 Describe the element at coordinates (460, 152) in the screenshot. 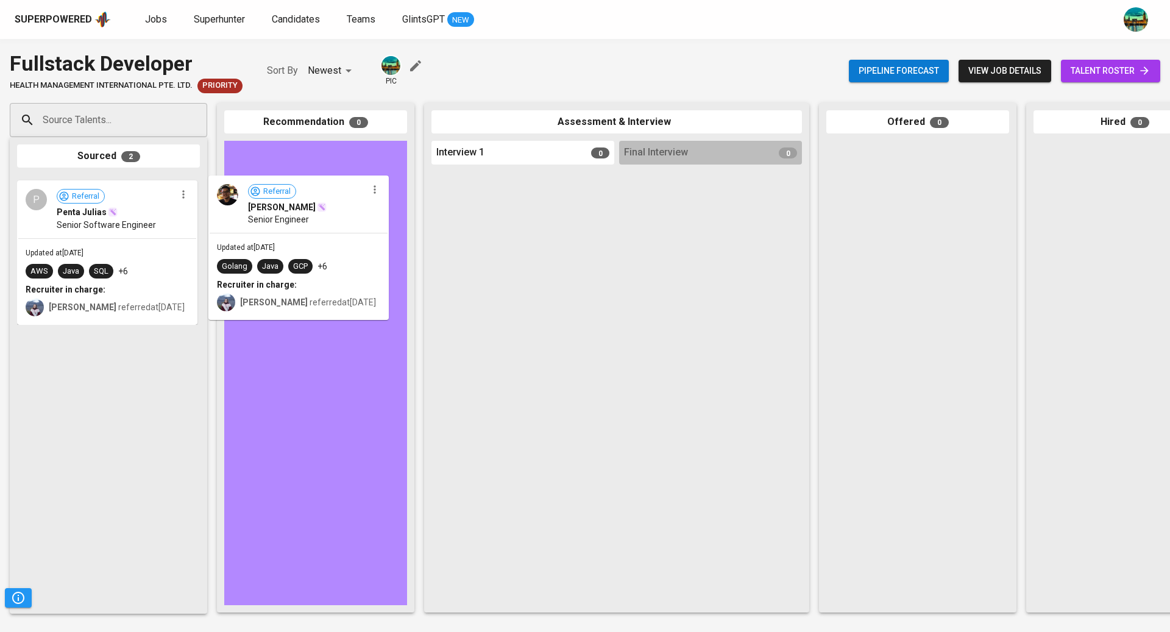

I see `span: Interview 1` at that location.